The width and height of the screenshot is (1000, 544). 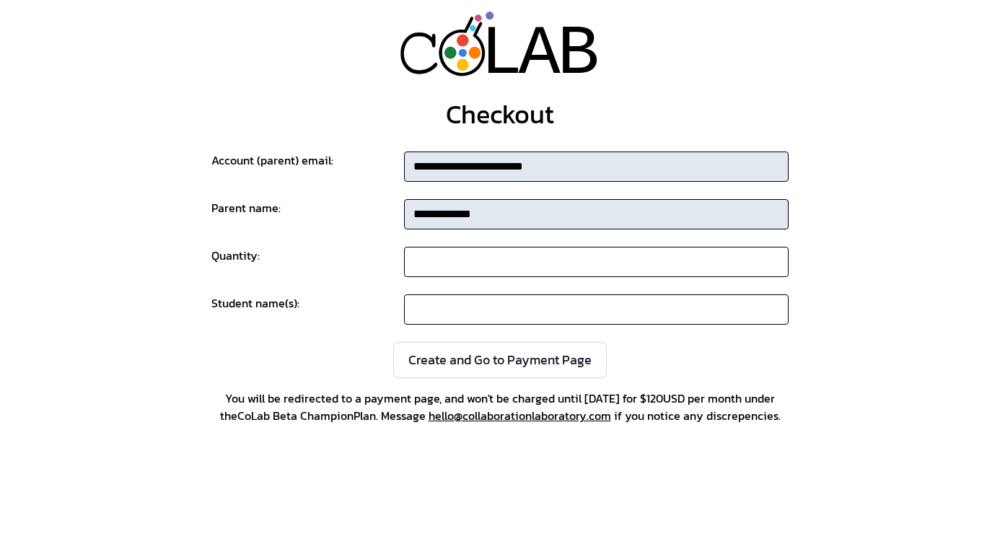 I want to click on div: Parent name:, so click(x=307, y=214).